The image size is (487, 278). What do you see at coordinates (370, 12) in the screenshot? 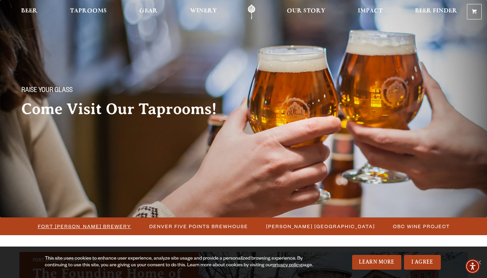
I see `a: Impact` at bounding box center [370, 12].